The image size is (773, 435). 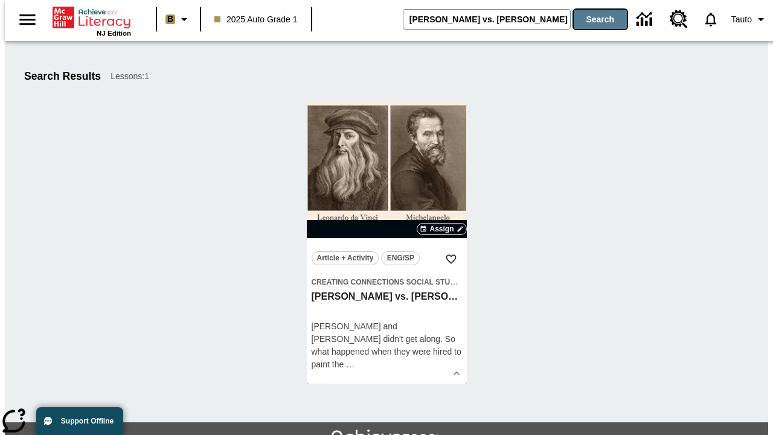 I want to click on h1: Search Results, so click(x=62, y=76).